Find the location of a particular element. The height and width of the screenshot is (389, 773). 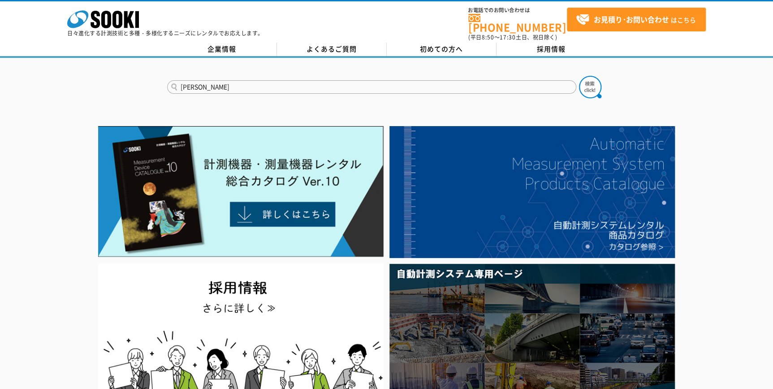

input: 商品名、型式、NETIS番号を入力してください is located at coordinates (372, 87).